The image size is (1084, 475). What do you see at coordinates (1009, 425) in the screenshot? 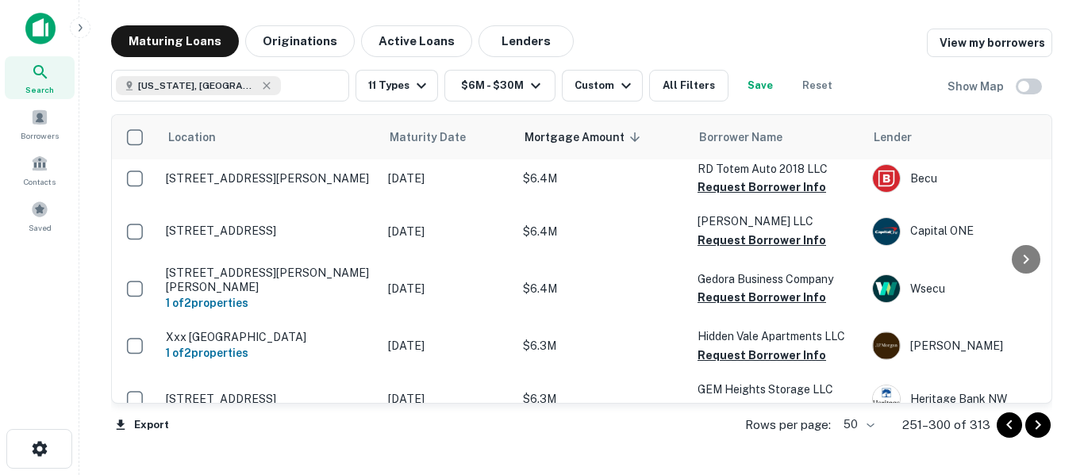
I see `button: Go to previous page` at bounding box center [1009, 425].